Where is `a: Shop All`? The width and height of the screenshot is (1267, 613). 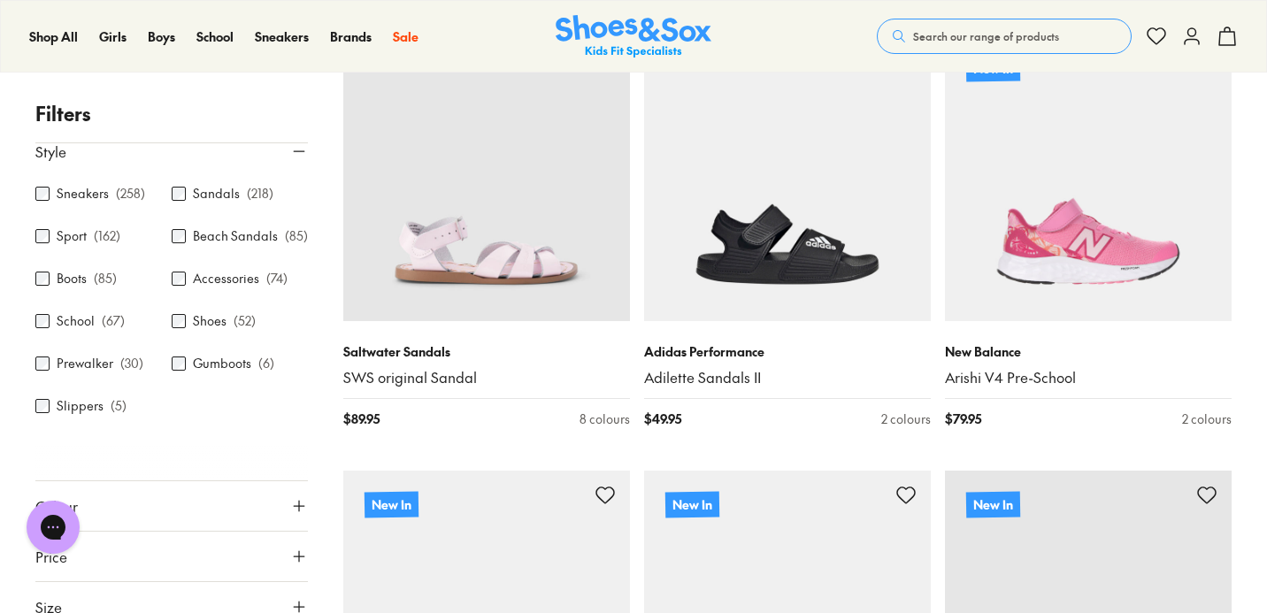
a: Shop All is located at coordinates (53, 36).